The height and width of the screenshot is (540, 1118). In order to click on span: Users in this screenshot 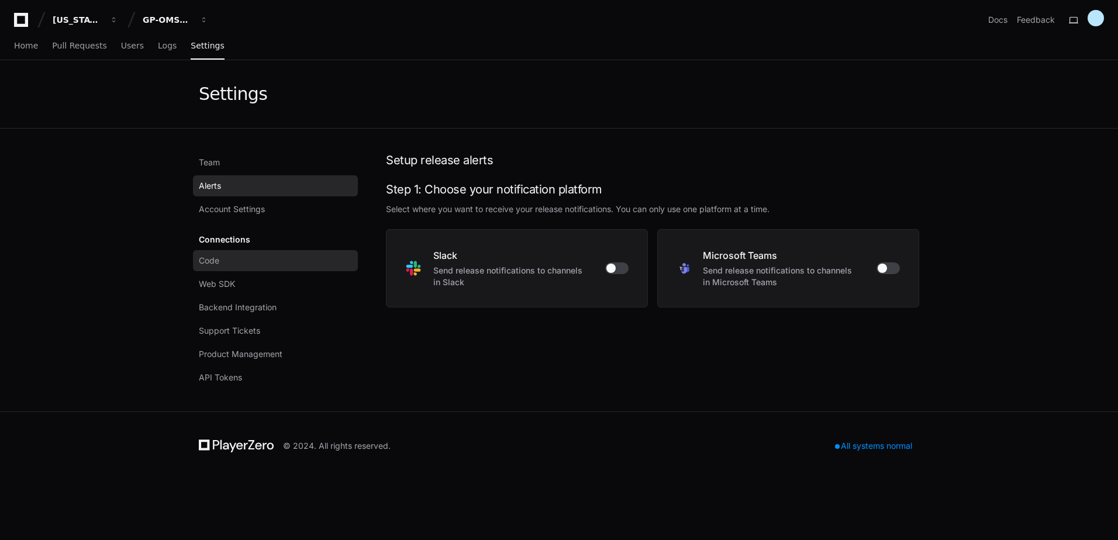, I will do `click(132, 46)`.